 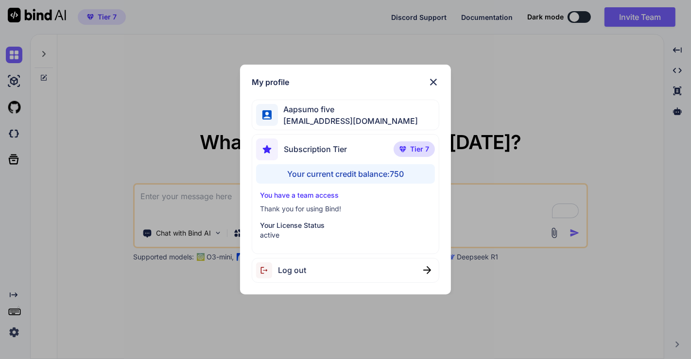 What do you see at coordinates (346, 235) in the screenshot?
I see `p: active` at bounding box center [346, 235].